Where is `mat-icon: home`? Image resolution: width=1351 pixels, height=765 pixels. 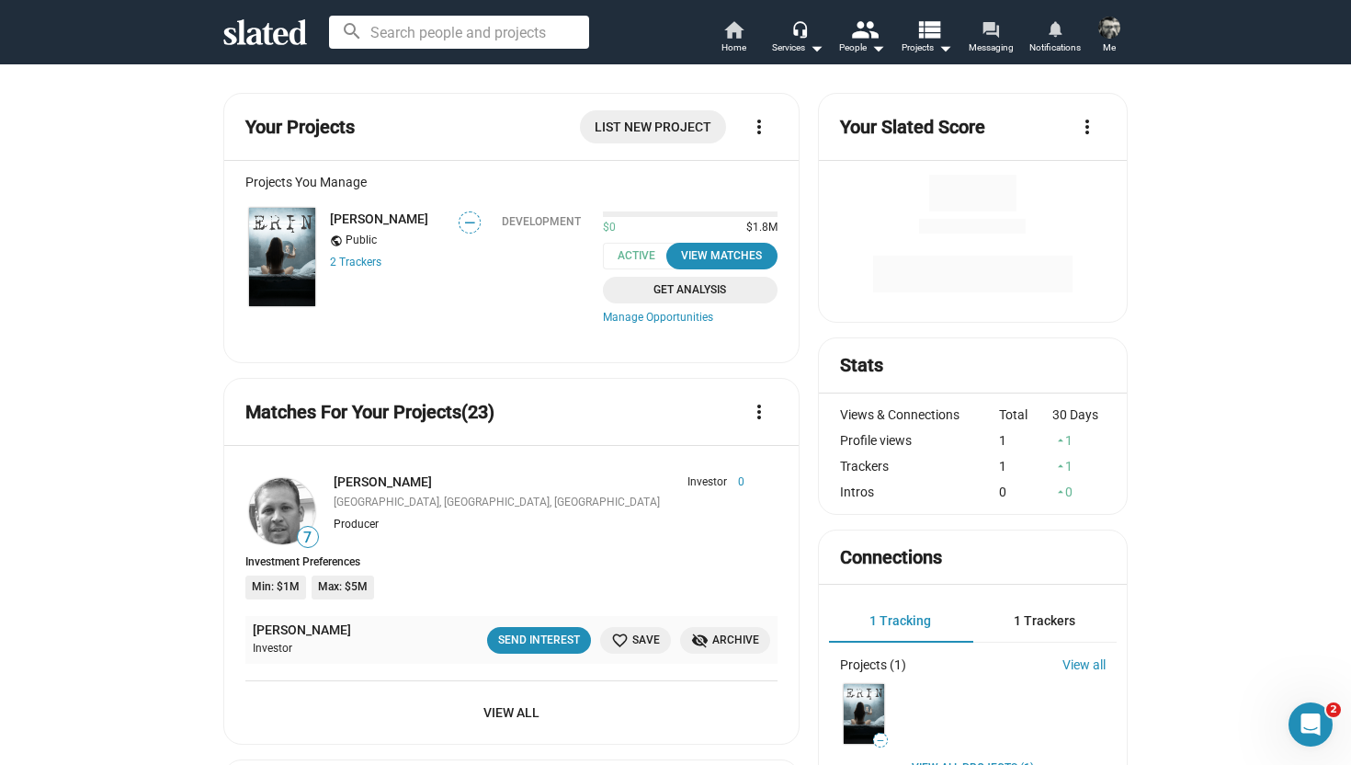 mat-icon: home is located at coordinates (733, 29).